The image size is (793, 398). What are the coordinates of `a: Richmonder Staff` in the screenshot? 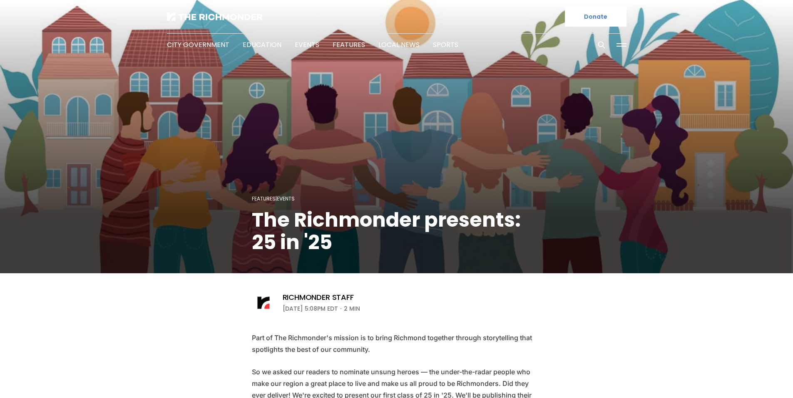 It's located at (318, 298).